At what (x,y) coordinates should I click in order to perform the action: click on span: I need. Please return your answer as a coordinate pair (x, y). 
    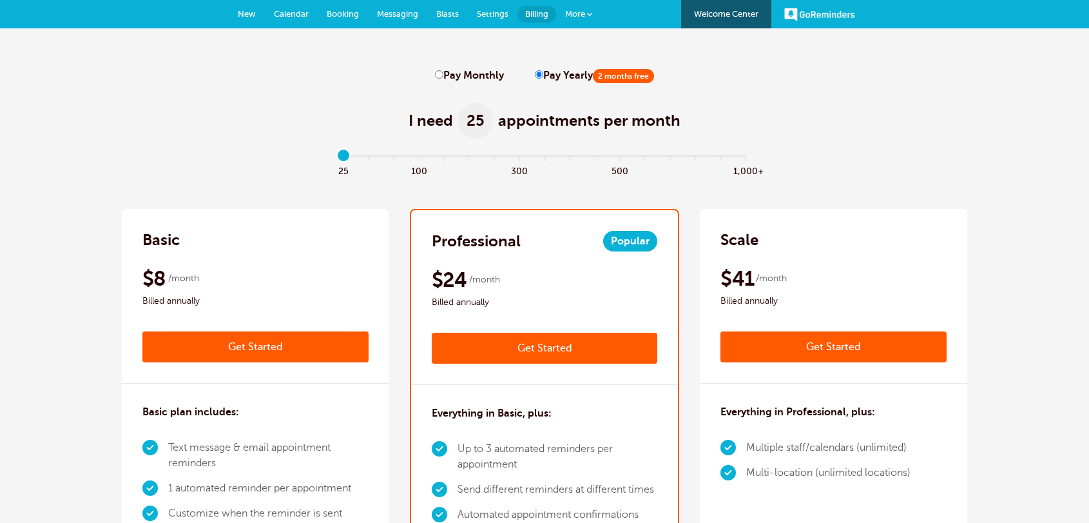
    Looking at the image, I should click on (430, 121).